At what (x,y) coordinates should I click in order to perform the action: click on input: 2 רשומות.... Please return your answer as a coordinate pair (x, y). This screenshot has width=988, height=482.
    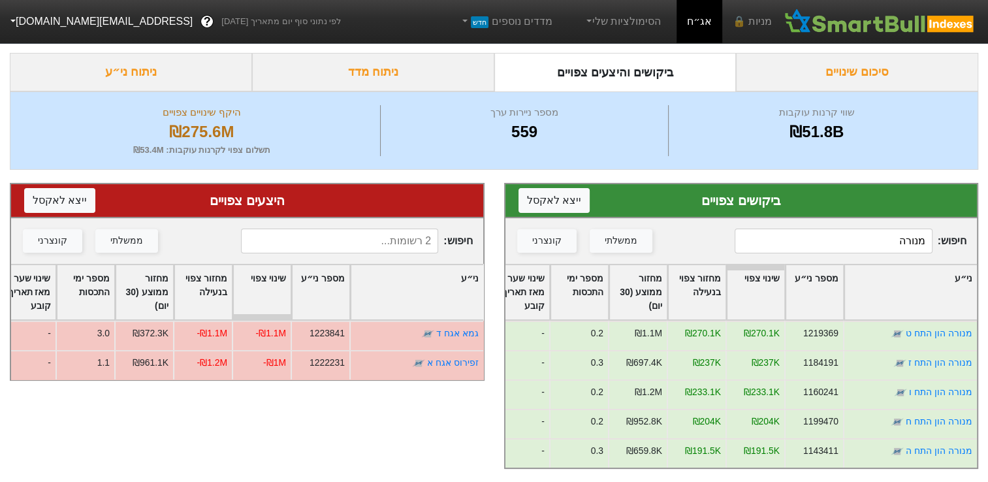
    Looking at the image, I should click on (340, 241).